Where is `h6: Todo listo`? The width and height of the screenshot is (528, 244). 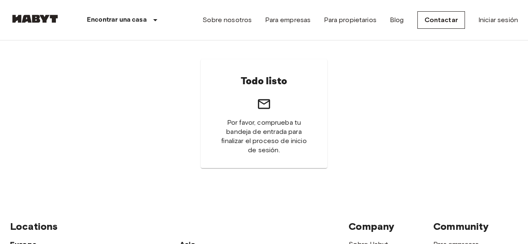
h6: Todo listo is located at coordinates (264, 81).